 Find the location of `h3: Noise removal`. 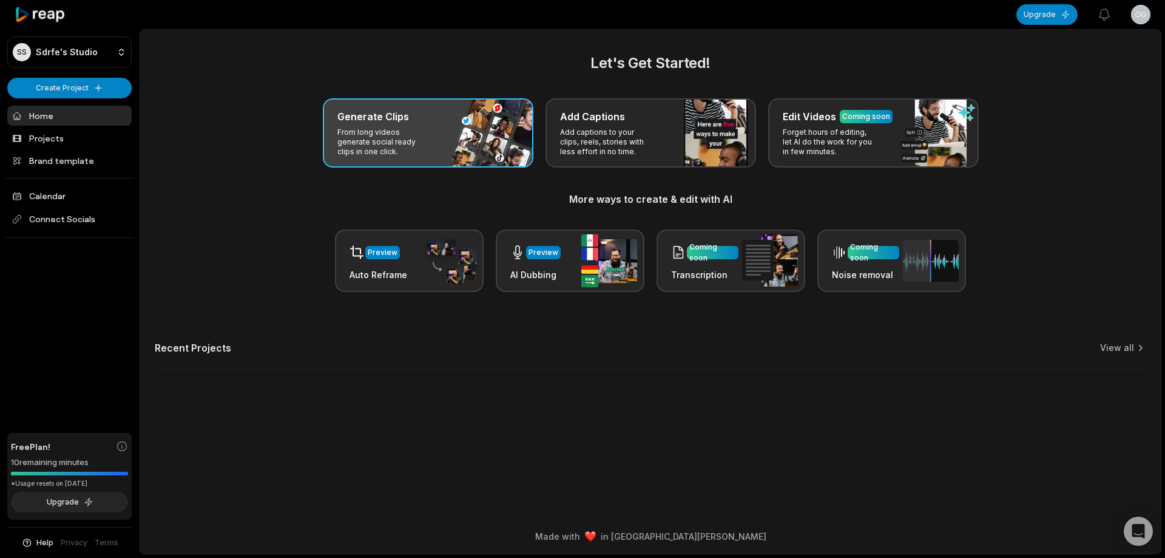

h3: Noise removal is located at coordinates (866, 274).